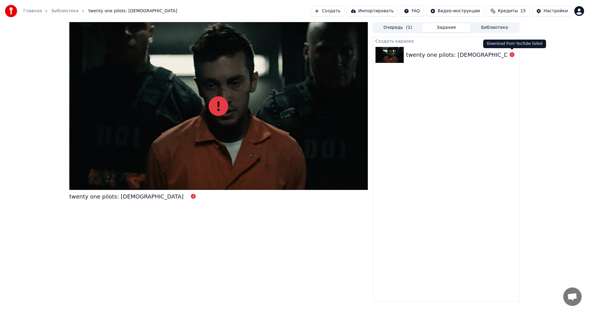 Image resolution: width=589 pixels, height=312 pixels. Describe the element at coordinates (372, 11) in the screenshot. I see `button: Импортировать` at that location.